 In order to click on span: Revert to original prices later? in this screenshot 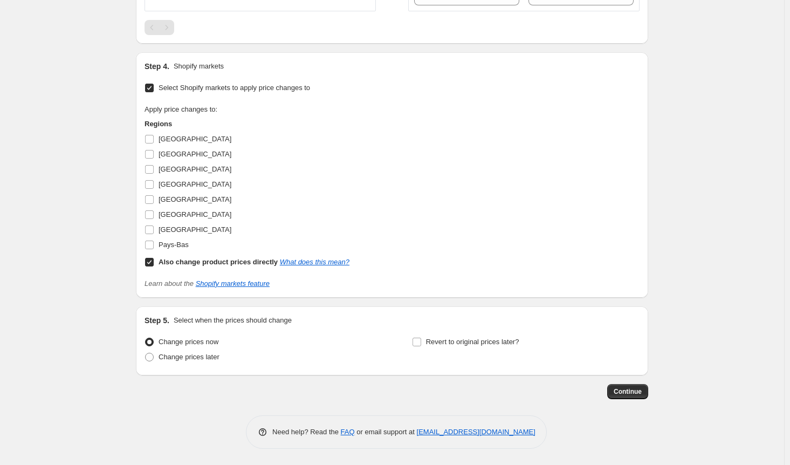, I will do `click(472, 341)`.